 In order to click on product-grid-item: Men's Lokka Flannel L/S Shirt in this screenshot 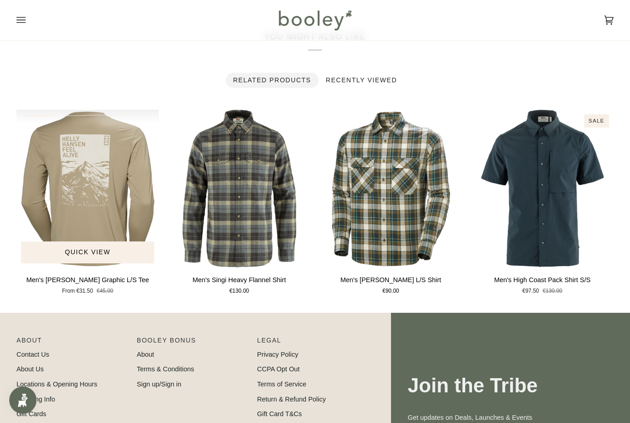, I will do `click(390, 203)`.